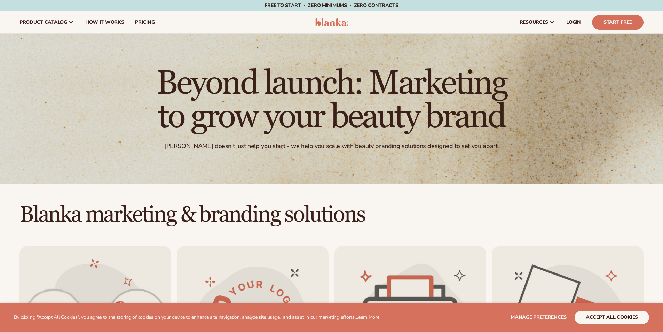 The height and width of the screenshot is (332, 663). Describe the element at coordinates (331, 22) in the screenshot. I see `img: logo` at that location.